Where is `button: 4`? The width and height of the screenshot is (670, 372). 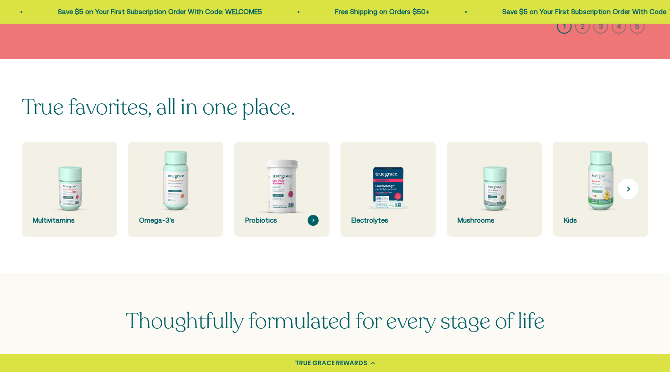
button: 4 is located at coordinates (619, 26).